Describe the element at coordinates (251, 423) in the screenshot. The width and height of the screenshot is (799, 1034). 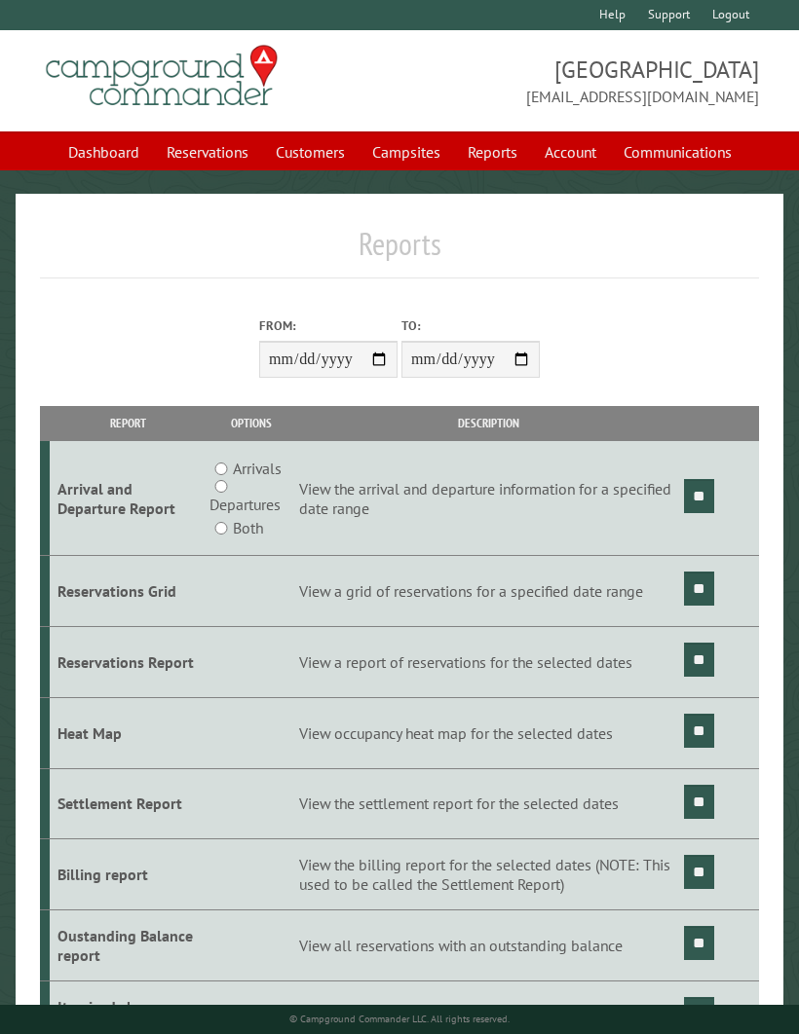
I see `th: Options` at that location.